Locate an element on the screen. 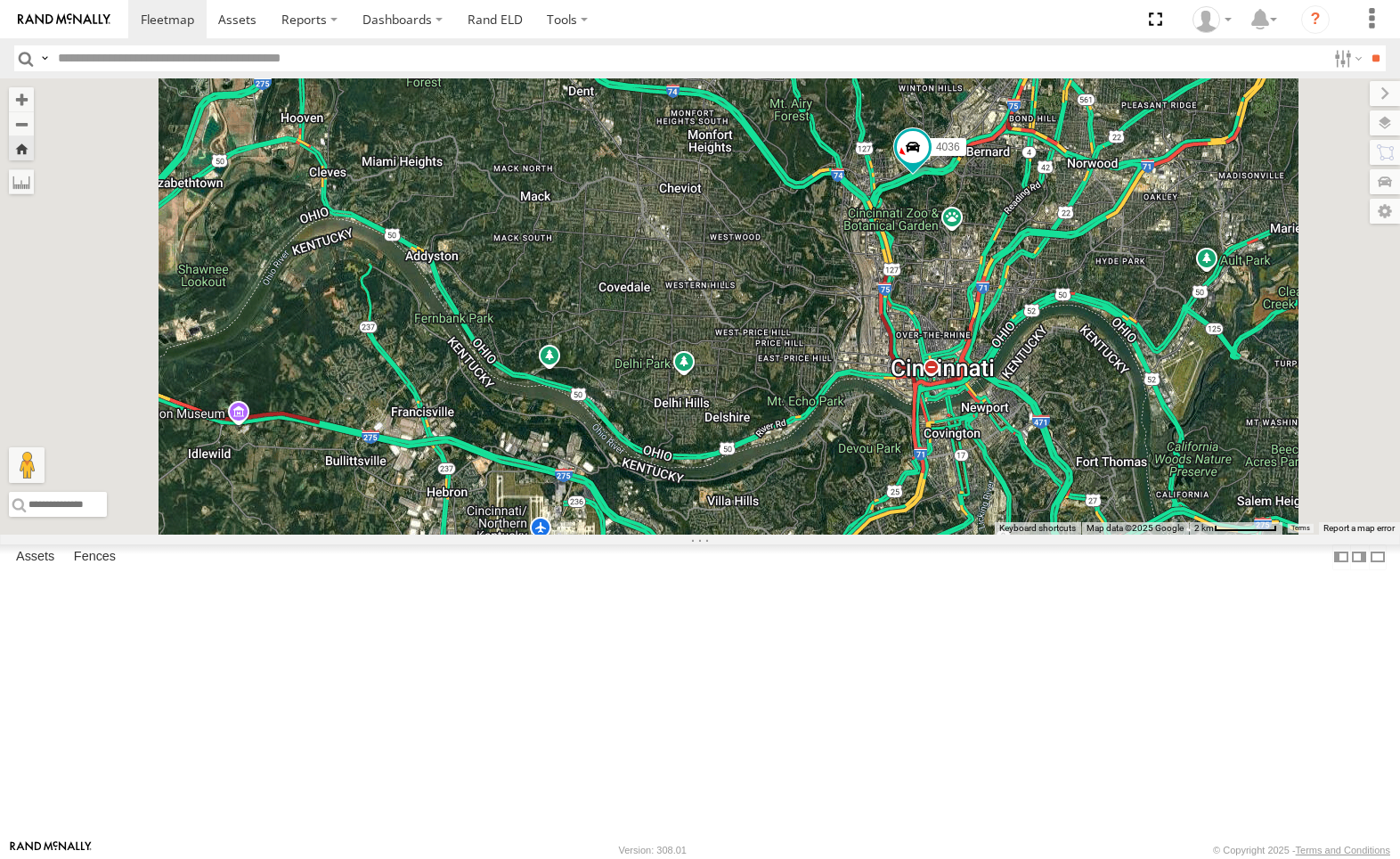 This screenshot has width=1400, height=859. div: © Copyright 2025 - is located at coordinates (1302, 850).